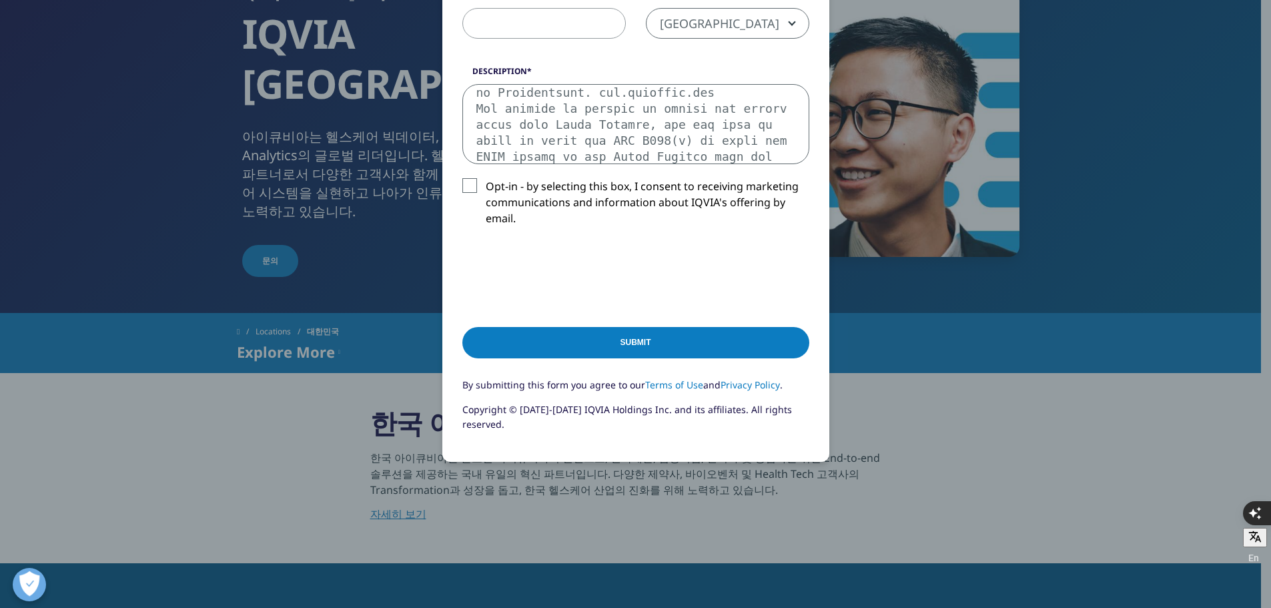  What do you see at coordinates (750, 384) in the screenshot?
I see `a: Privacy Policy` at bounding box center [750, 384].